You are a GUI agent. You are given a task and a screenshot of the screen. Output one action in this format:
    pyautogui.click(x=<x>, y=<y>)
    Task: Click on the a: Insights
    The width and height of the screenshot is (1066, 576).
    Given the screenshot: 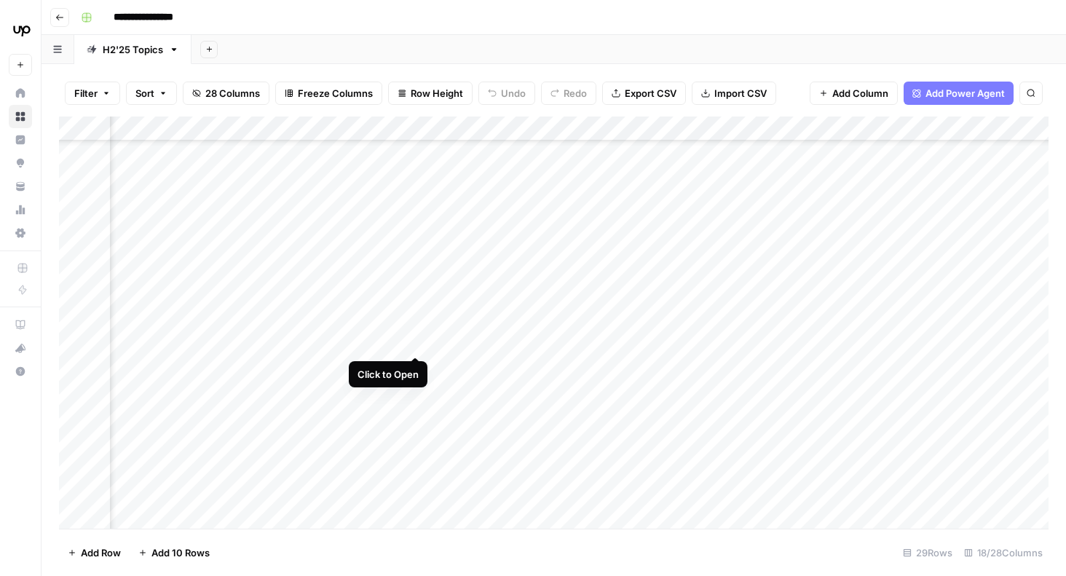 What is the action you would take?
    pyautogui.click(x=20, y=140)
    